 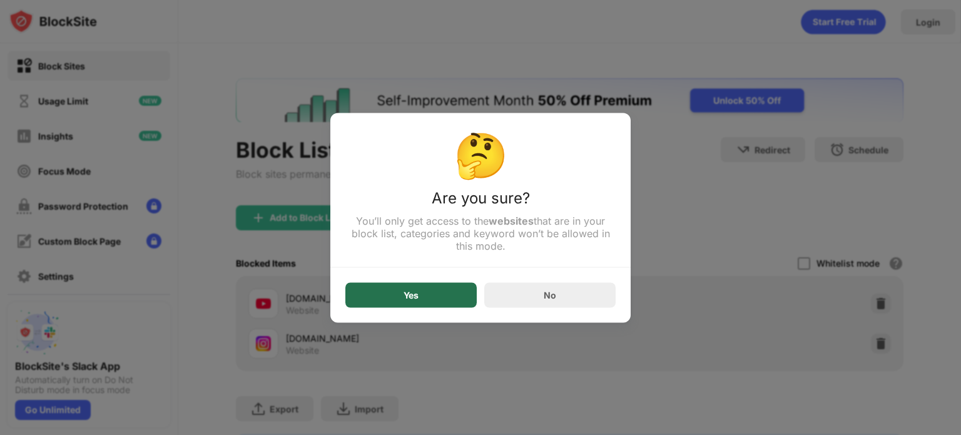 What do you see at coordinates (480, 201) in the screenshot?
I see `div: Are you sure?` at bounding box center [480, 201].